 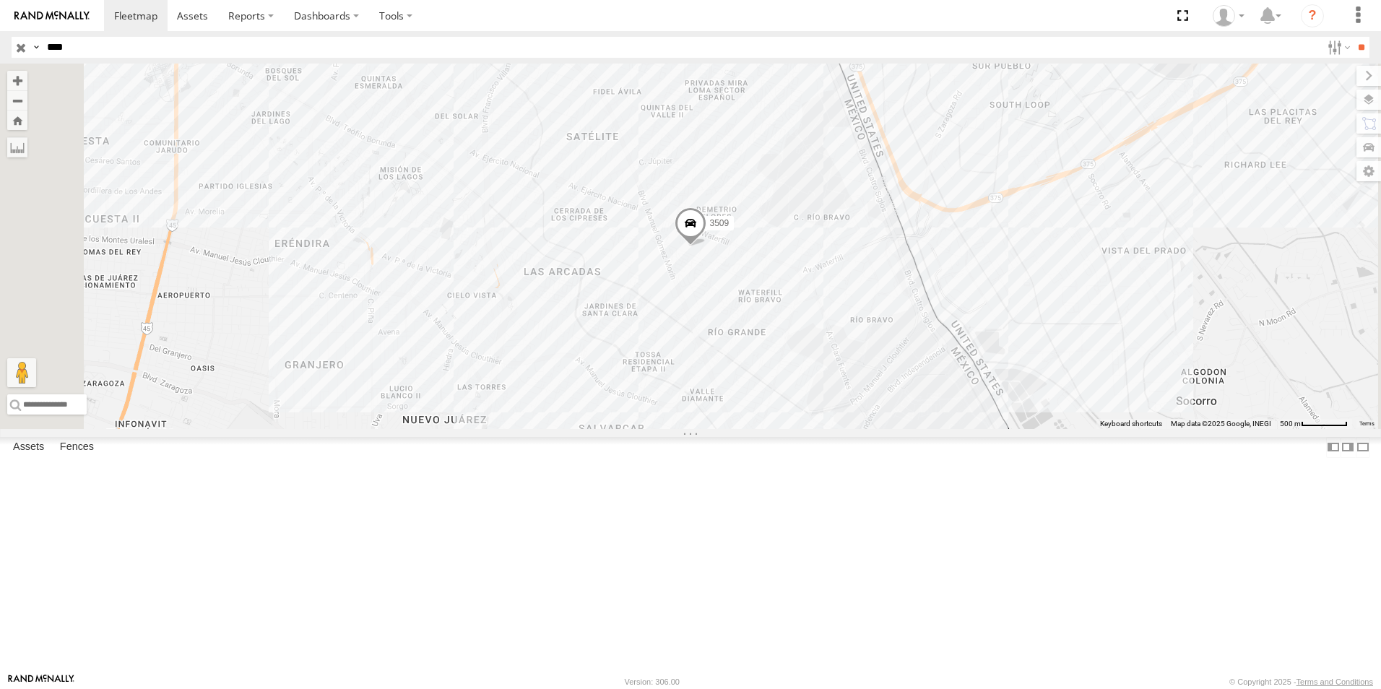 What do you see at coordinates (17, 147) in the screenshot?
I see `label: Measure` at bounding box center [17, 147].